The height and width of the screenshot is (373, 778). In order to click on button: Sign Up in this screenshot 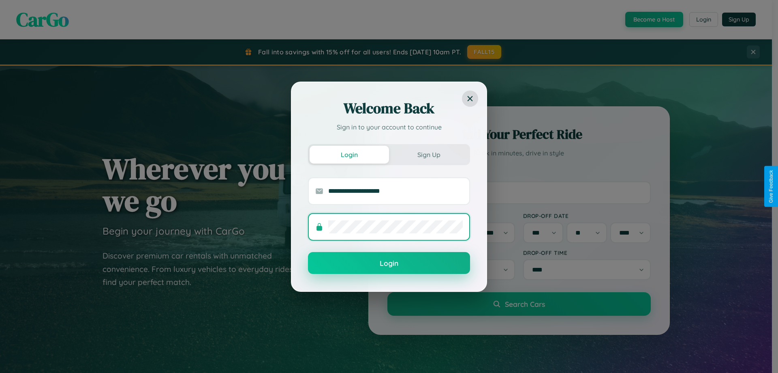, I will do `click(429, 154)`.